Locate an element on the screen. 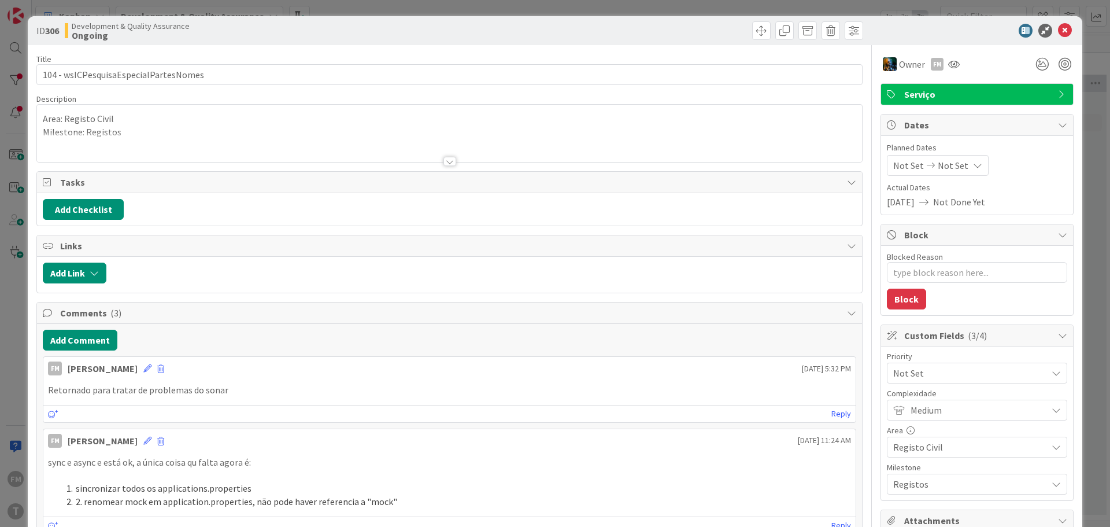  span: Links is located at coordinates (450, 246).